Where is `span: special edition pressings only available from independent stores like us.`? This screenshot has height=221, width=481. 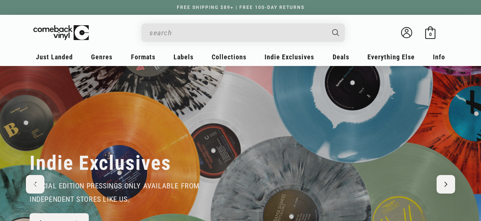
span: special edition pressings only available from independent stores like us. is located at coordinates (114, 192).